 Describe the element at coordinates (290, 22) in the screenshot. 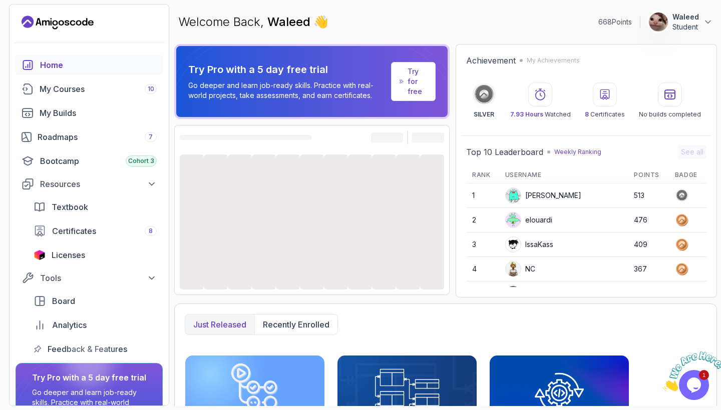

I see `span: Waleed` at that location.